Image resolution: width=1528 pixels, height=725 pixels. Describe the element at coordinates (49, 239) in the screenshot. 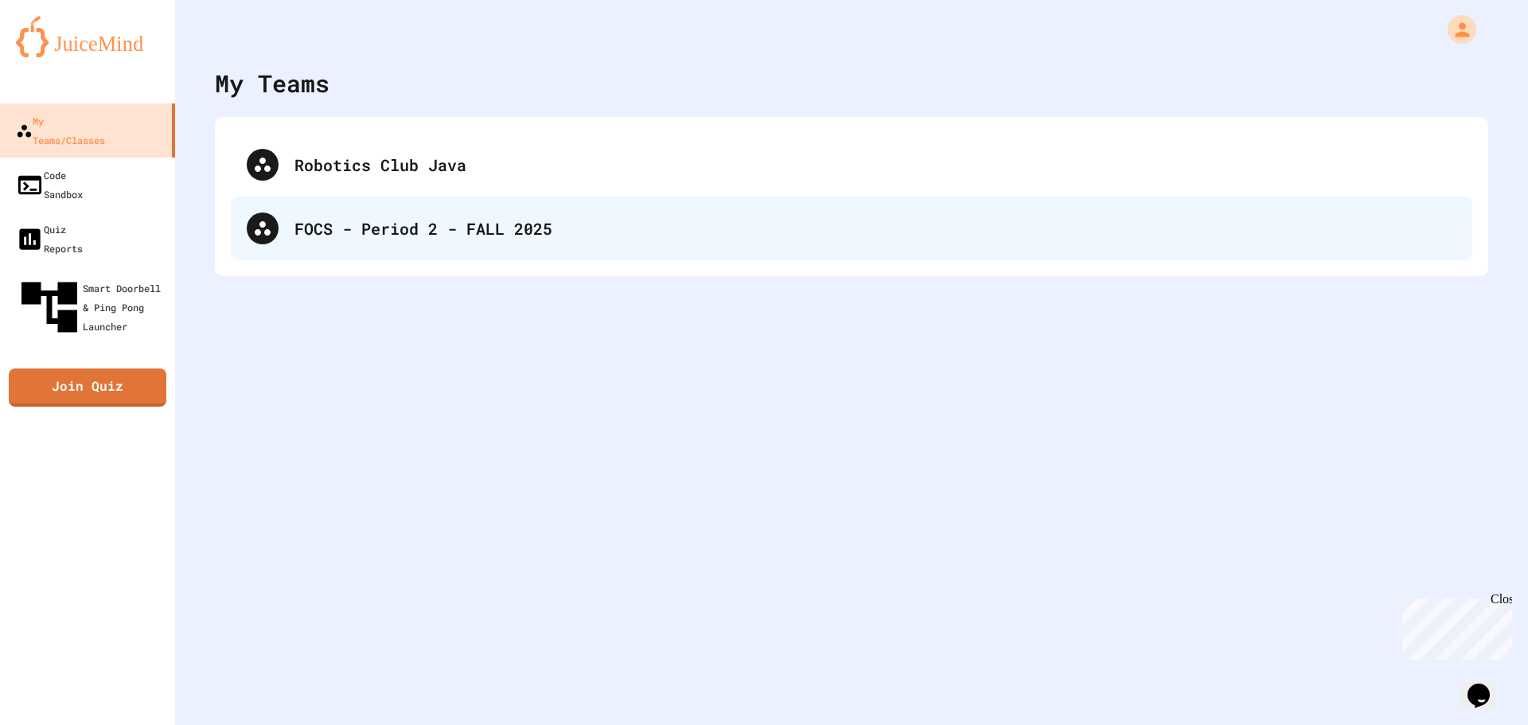

I see `div: Quiz Reports` at that location.